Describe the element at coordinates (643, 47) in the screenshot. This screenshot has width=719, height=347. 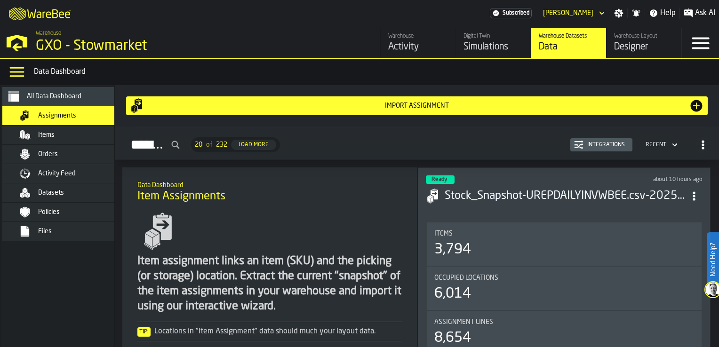
I see `div: Designer` at that location.